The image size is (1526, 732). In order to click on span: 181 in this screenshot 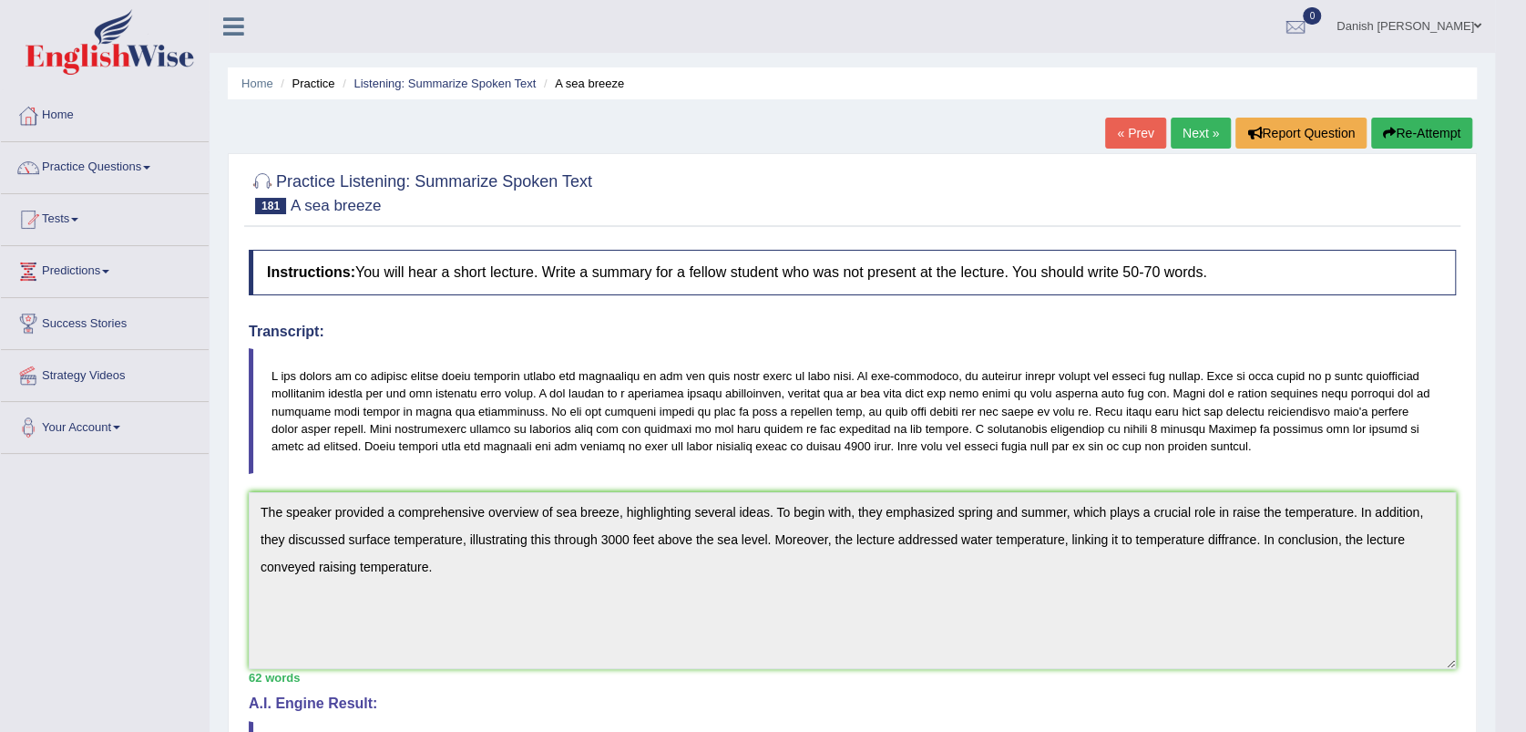, I will do `click(271, 206)`.